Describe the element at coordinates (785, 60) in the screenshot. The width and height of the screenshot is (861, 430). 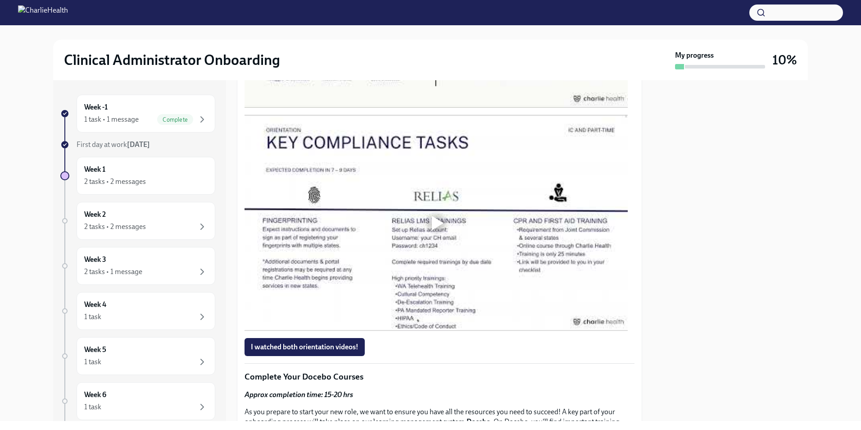
I see `h3: 10%` at that location.